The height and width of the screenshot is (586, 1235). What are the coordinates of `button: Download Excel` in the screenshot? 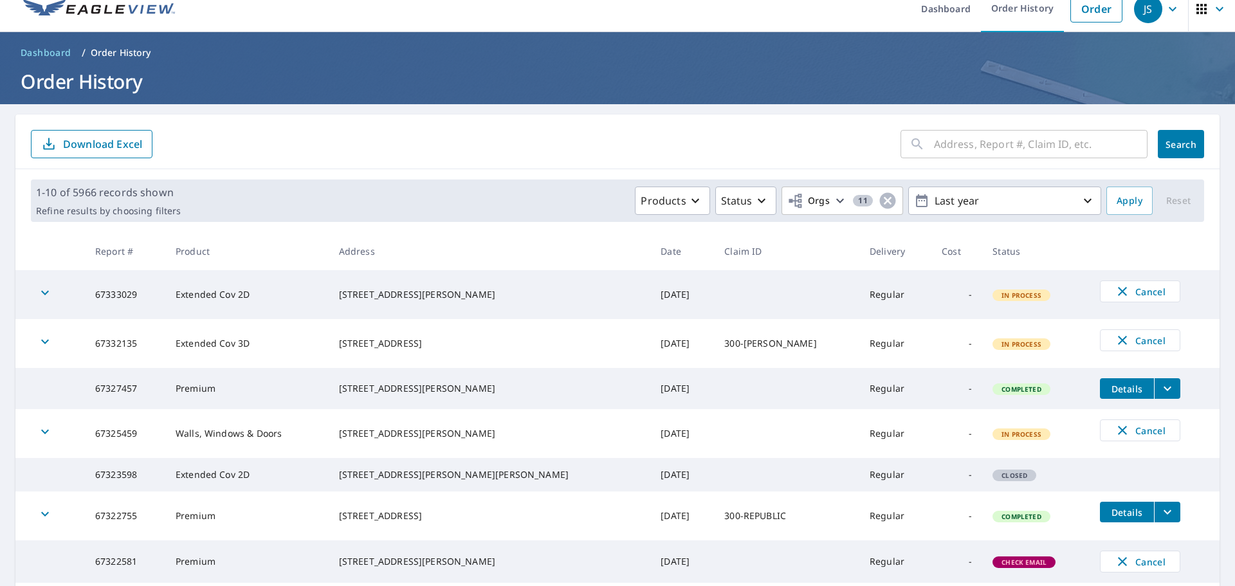 It's located at (91, 144).